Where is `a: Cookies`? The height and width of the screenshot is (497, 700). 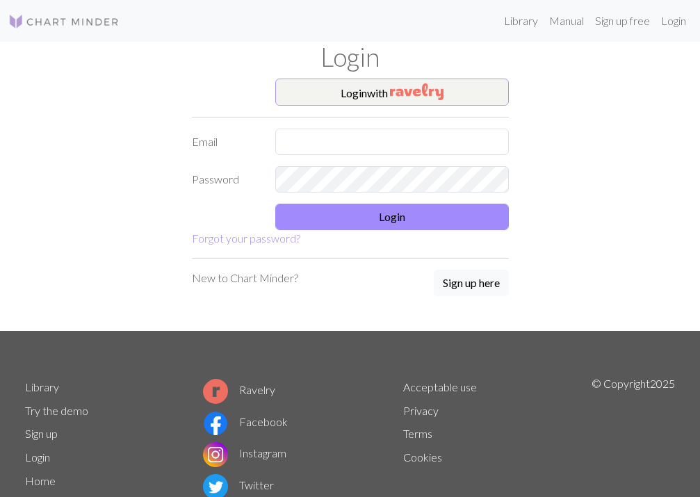
a: Cookies is located at coordinates (422, 456).